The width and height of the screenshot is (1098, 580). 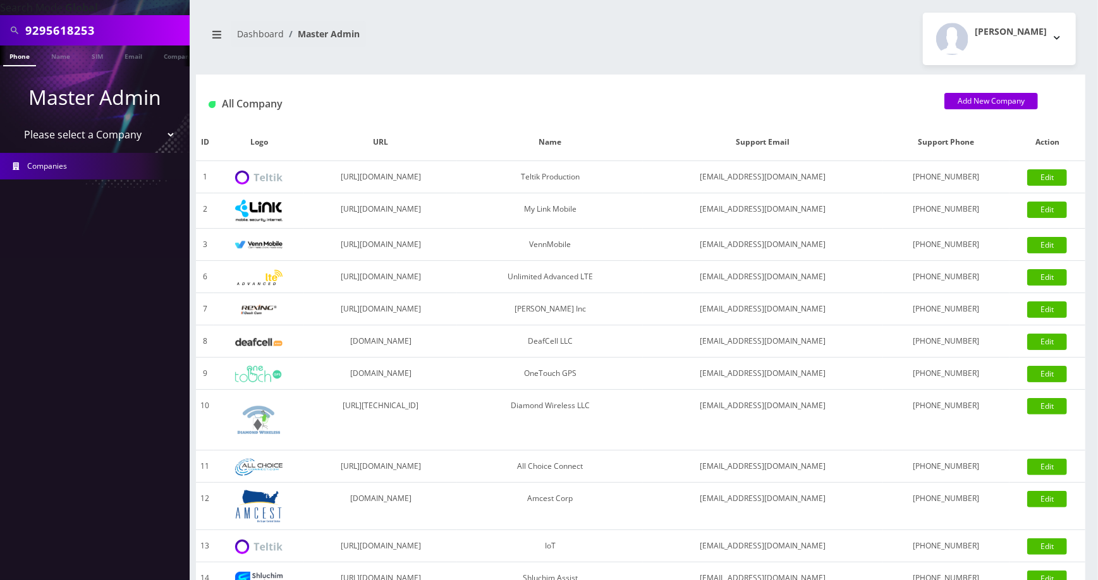 What do you see at coordinates (258, 310) in the screenshot?
I see `img: Rexing Inc` at bounding box center [258, 310].